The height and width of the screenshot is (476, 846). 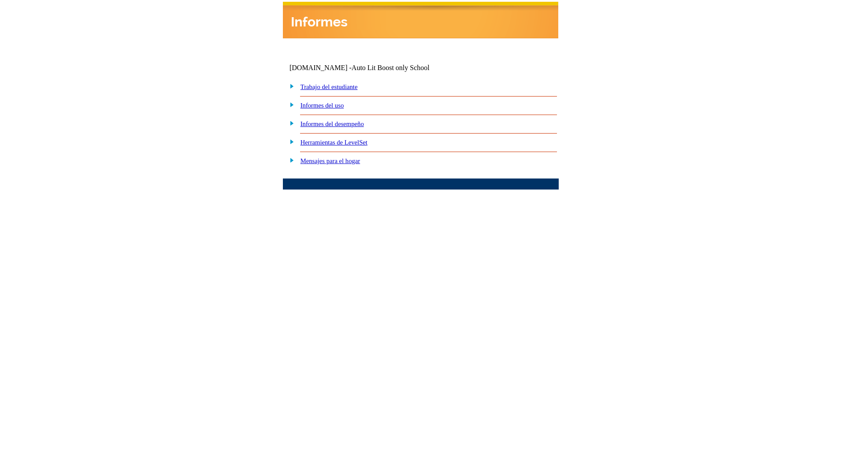 I want to click on nobr: Auto Lit Boost only School, so click(x=390, y=67).